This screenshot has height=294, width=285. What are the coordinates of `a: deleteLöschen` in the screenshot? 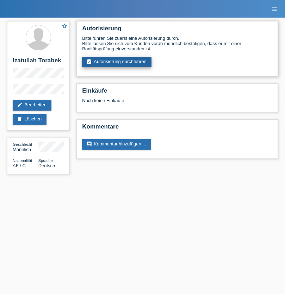 It's located at (30, 119).